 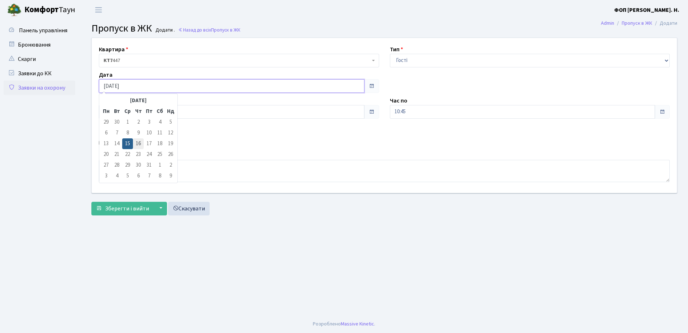 What do you see at coordinates (128, 144) in the screenshot?
I see `td: 15` at bounding box center [128, 144].